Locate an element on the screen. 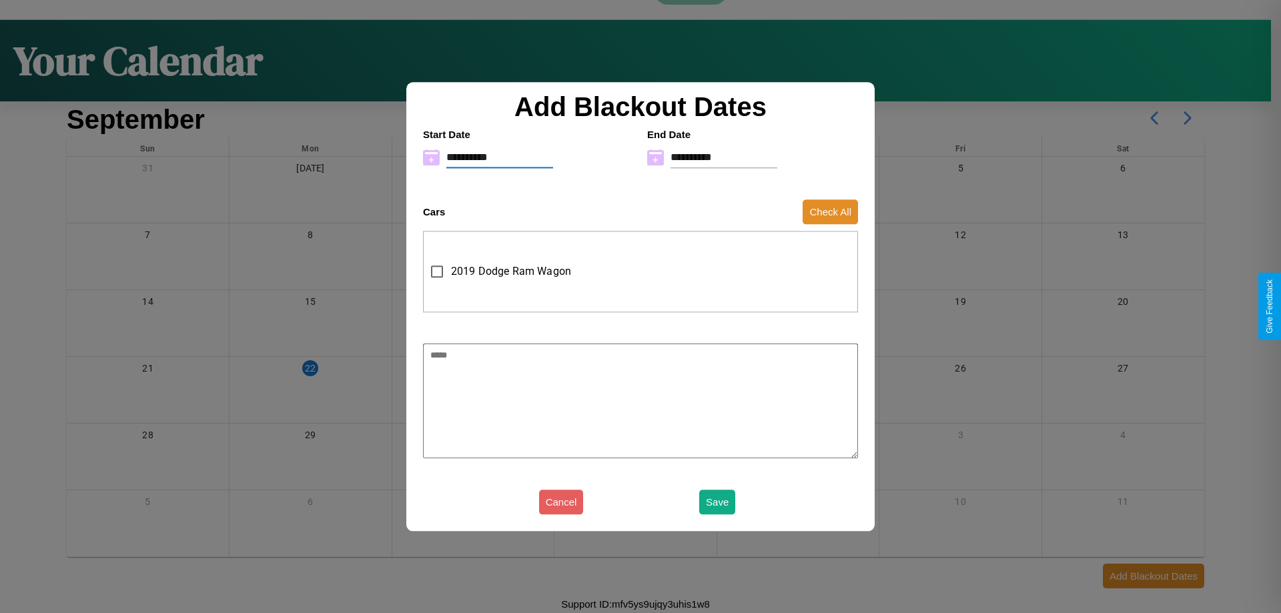 The height and width of the screenshot is (613, 1281). div: Give Feedback is located at coordinates (1270, 306).